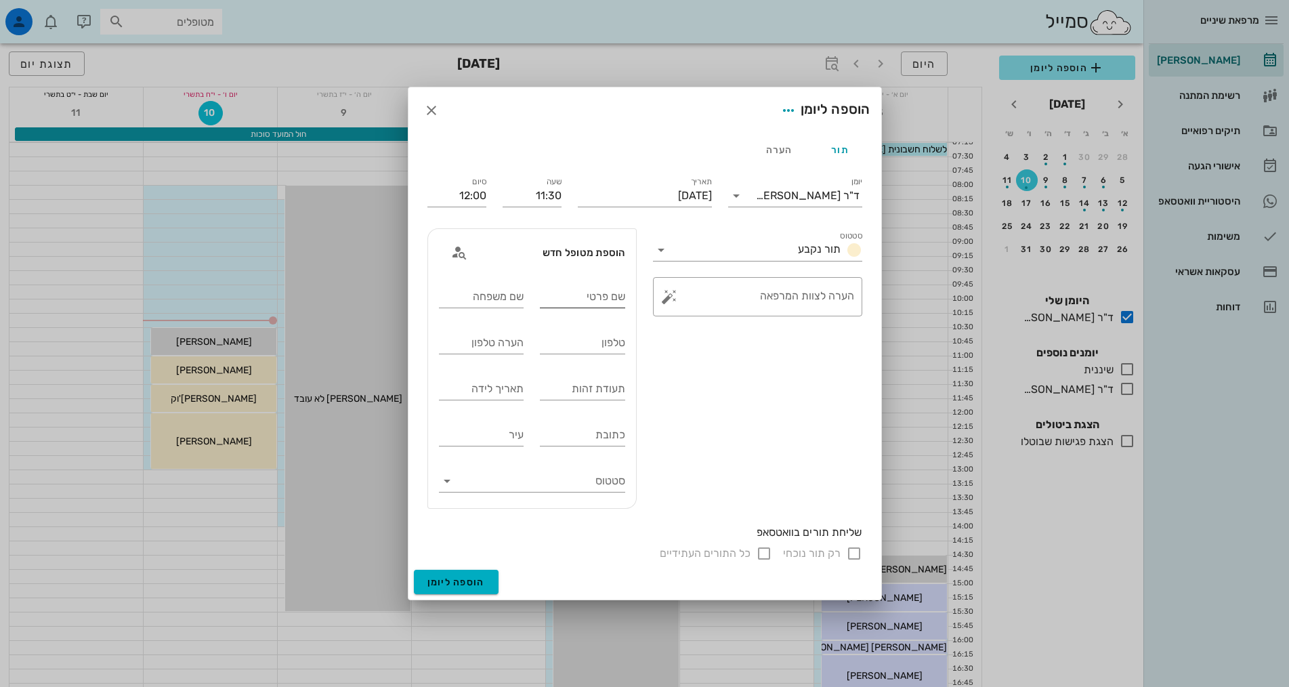  What do you see at coordinates (532, 481) in the screenshot?
I see `div: סטטוס` at bounding box center [532, 481].